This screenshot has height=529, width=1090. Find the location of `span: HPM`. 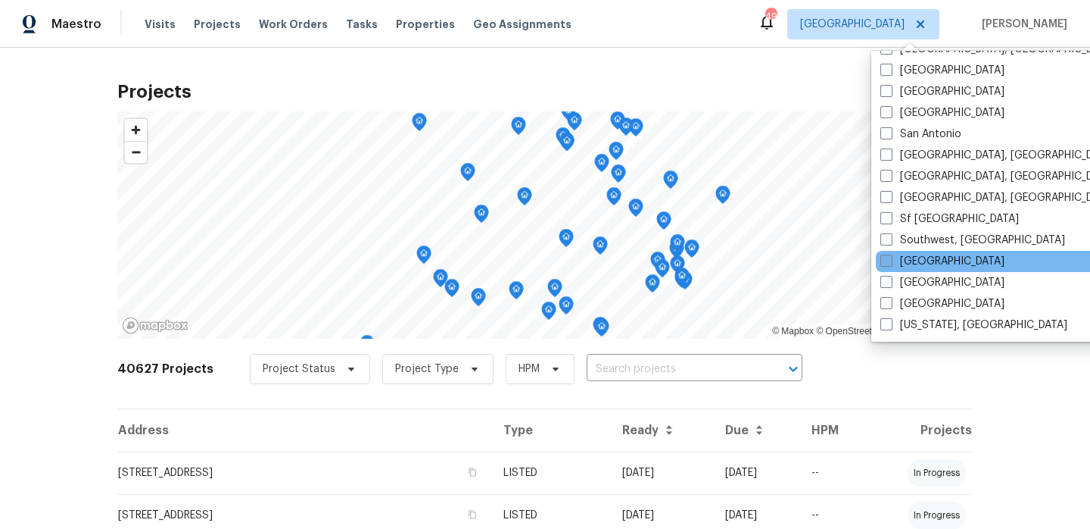

span: HPM is located at coordinates (529, 369).